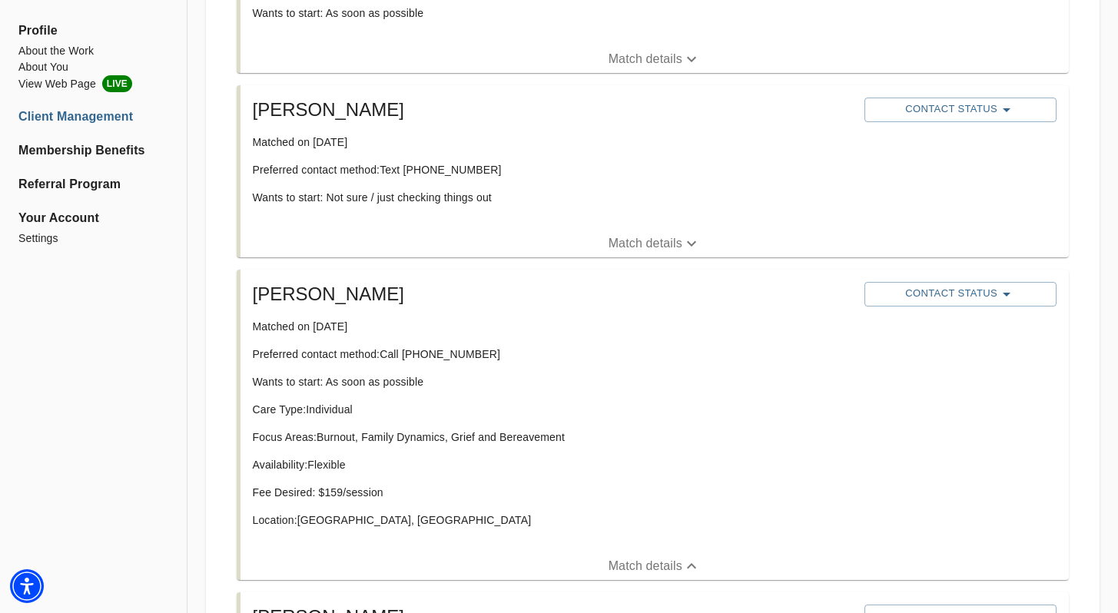  Describe the element at coordinates (553, 493) in the screenshot. I see `p: Fee Desired: $ 159 /session` at that location.